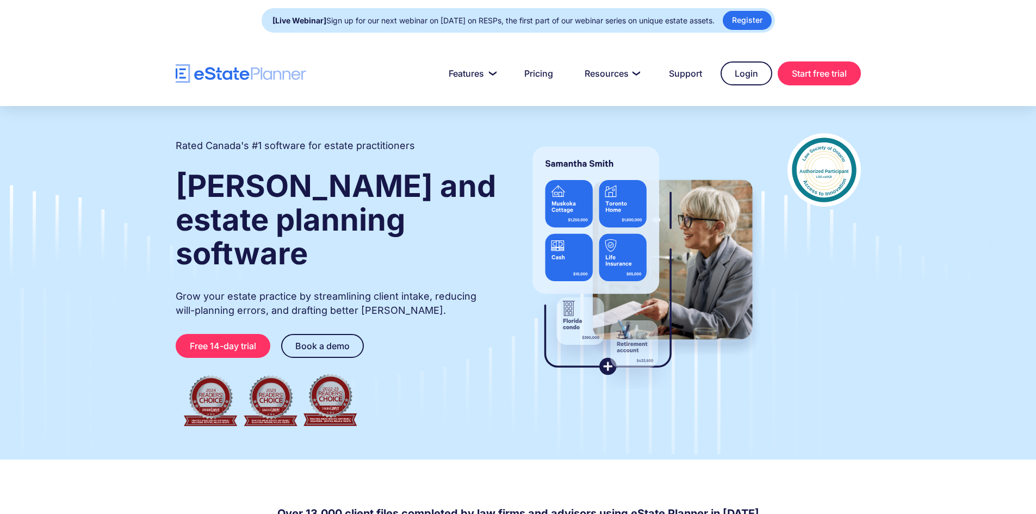 The image size is (1036, 514). Describe the element at coordinates (819, 73) in the screenshot. I see `a: Start free trial` at that location.